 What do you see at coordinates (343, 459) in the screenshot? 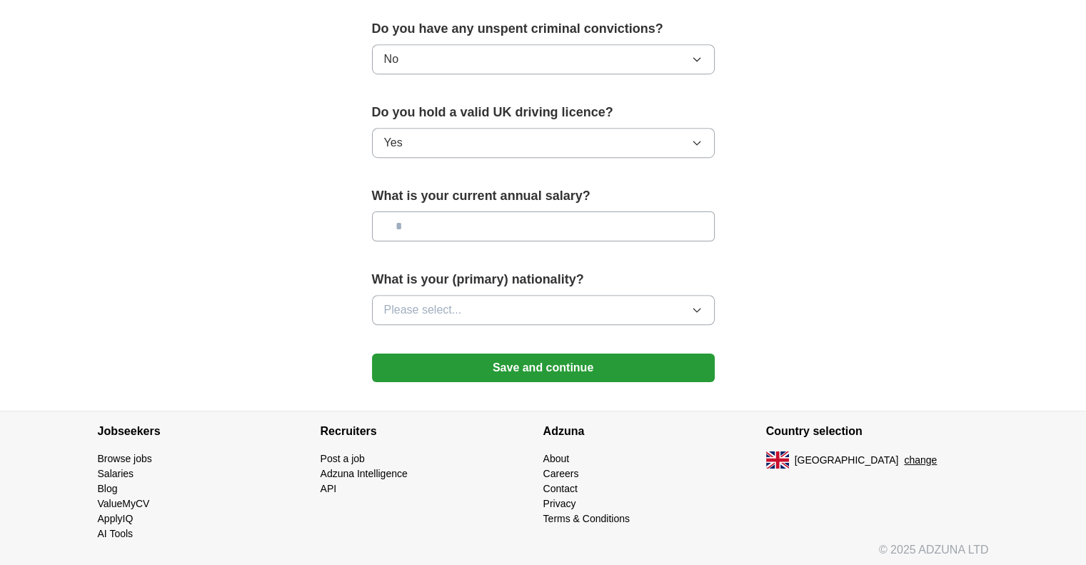
I see `a: Post a job` at bounding box center [343, 459].